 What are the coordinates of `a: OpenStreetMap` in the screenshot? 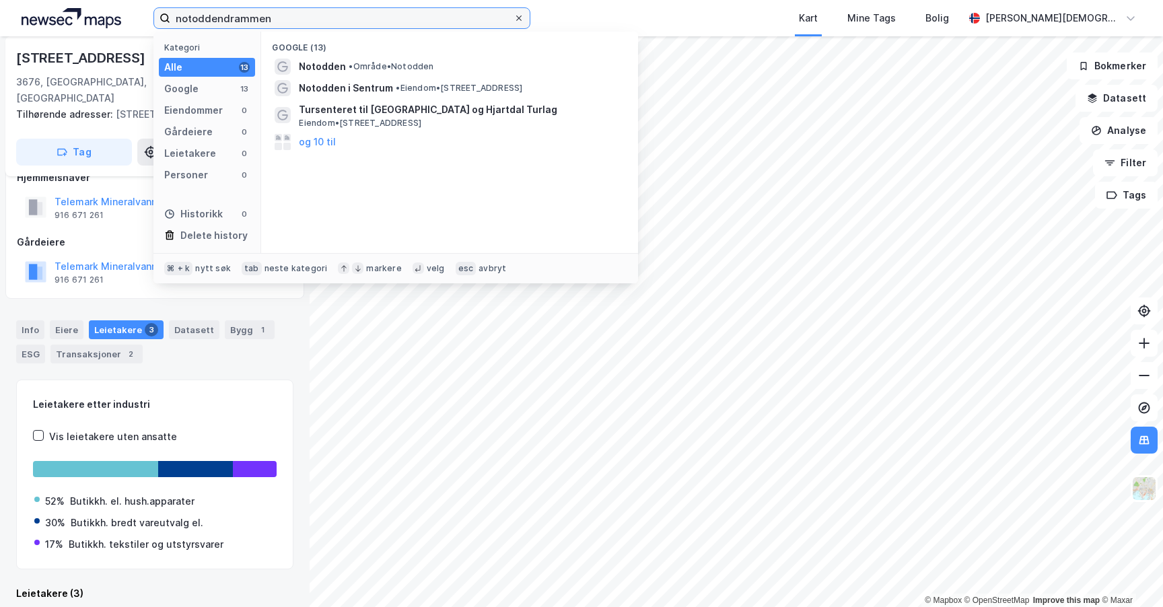 It's located at (997, 600).